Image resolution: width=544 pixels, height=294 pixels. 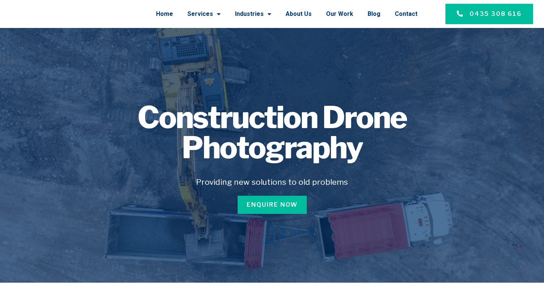 I want to click on a: Home, so click(x=164, y=14).